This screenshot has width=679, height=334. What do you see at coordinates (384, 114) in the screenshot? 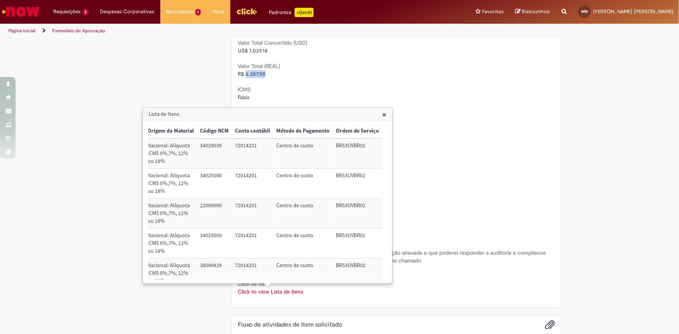
I see `button: Close` at bounding box center [384, 114].